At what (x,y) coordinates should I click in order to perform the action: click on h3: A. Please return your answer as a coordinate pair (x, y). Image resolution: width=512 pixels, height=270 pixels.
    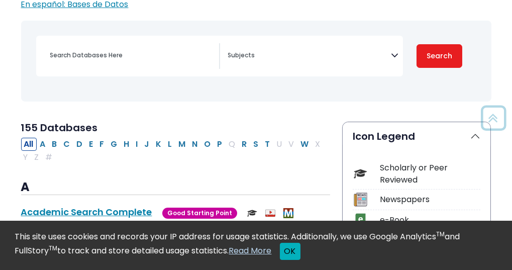
    Looking at the image, I should click on (176, 187).